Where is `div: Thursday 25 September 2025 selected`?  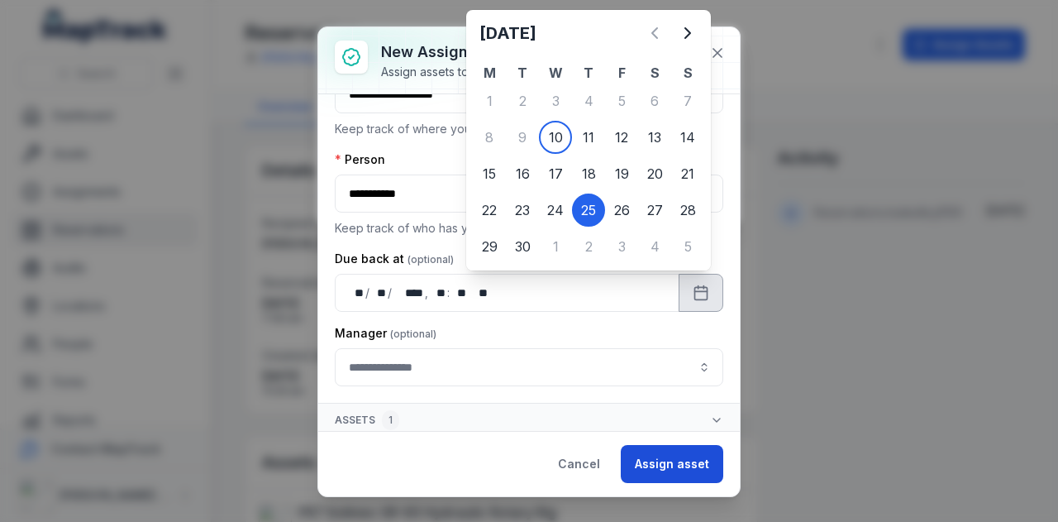
div: Thursday 25 September 2025 selected is located at coordinates (589, 210).